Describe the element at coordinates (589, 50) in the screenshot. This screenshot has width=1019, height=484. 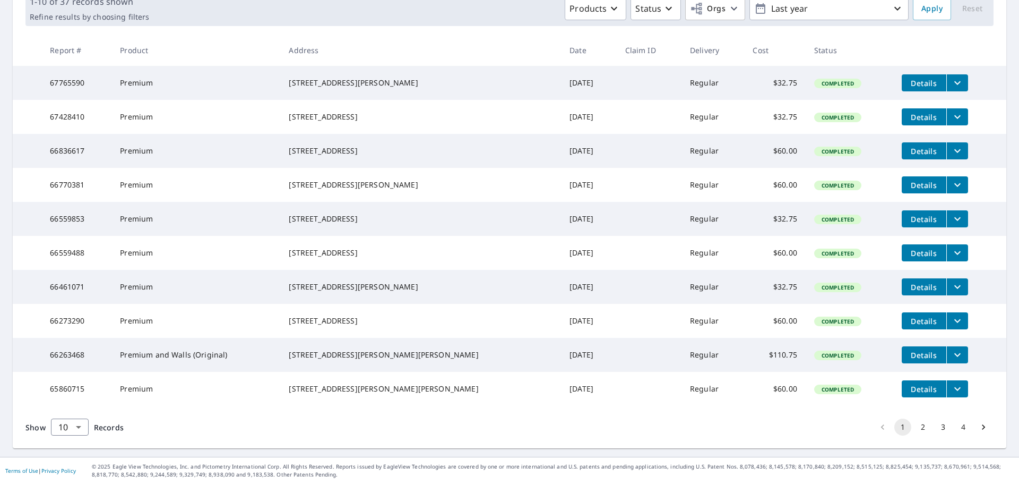
I see `th: Date` at that location.